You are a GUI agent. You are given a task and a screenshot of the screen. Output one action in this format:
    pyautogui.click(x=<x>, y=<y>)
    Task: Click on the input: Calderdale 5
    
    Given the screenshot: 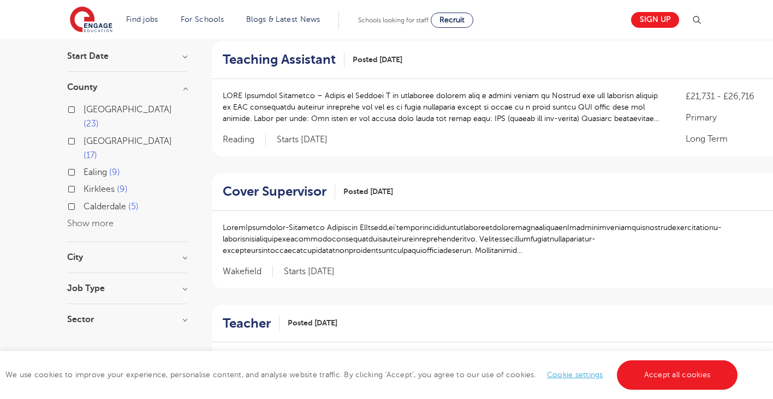 What is the action you would take?
    pyautogui.click(x=87, y=205)
    